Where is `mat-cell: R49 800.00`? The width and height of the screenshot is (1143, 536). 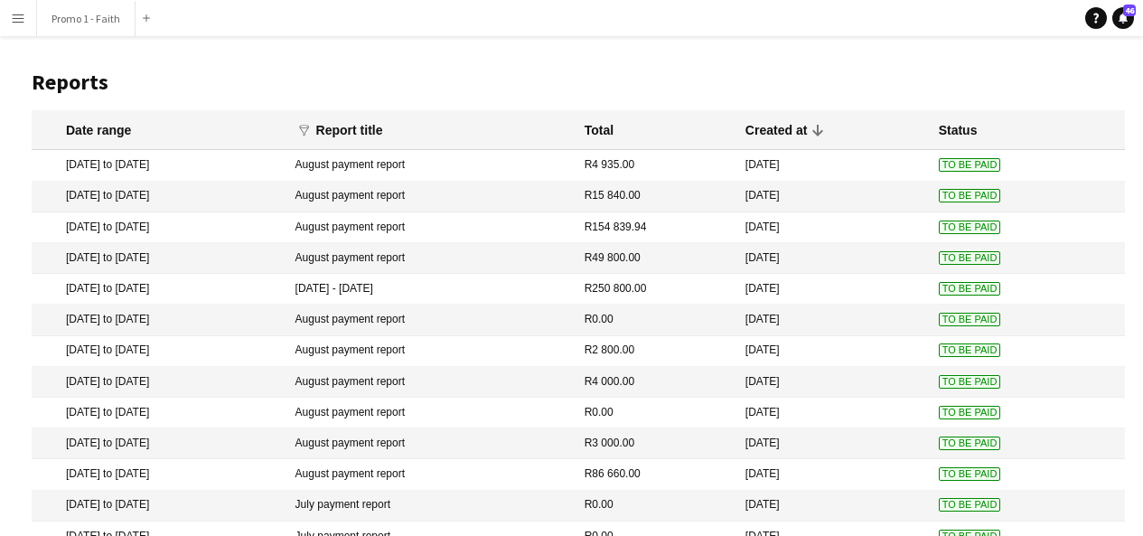 mat-cell: R49 800.00 is located at coordinates (656, 258).